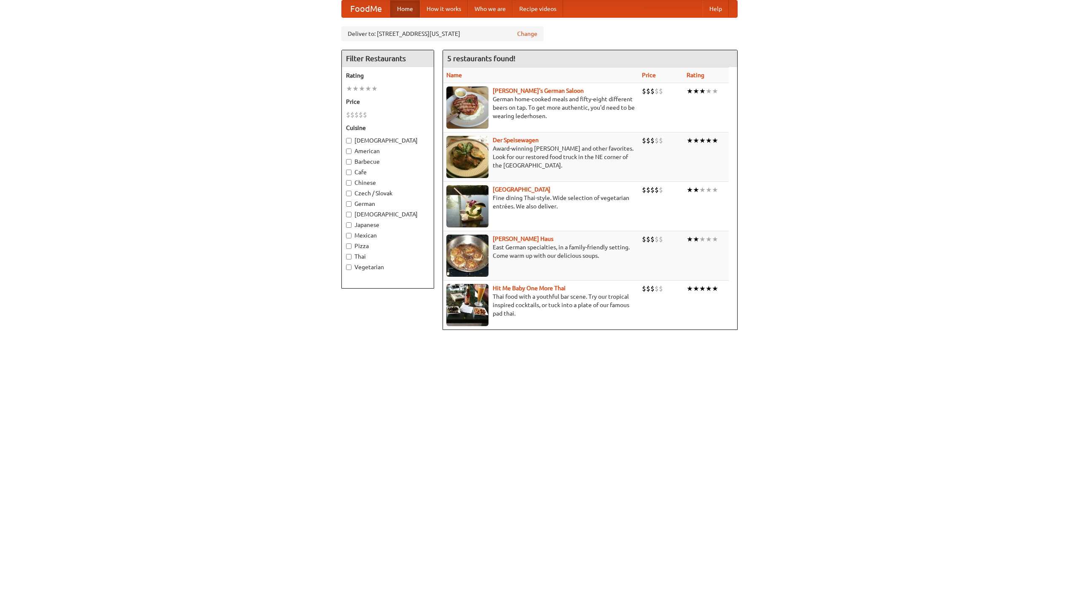 The width and height of the screenshot is (1079, 597). I want to click on a: Home, so click(405, 9).